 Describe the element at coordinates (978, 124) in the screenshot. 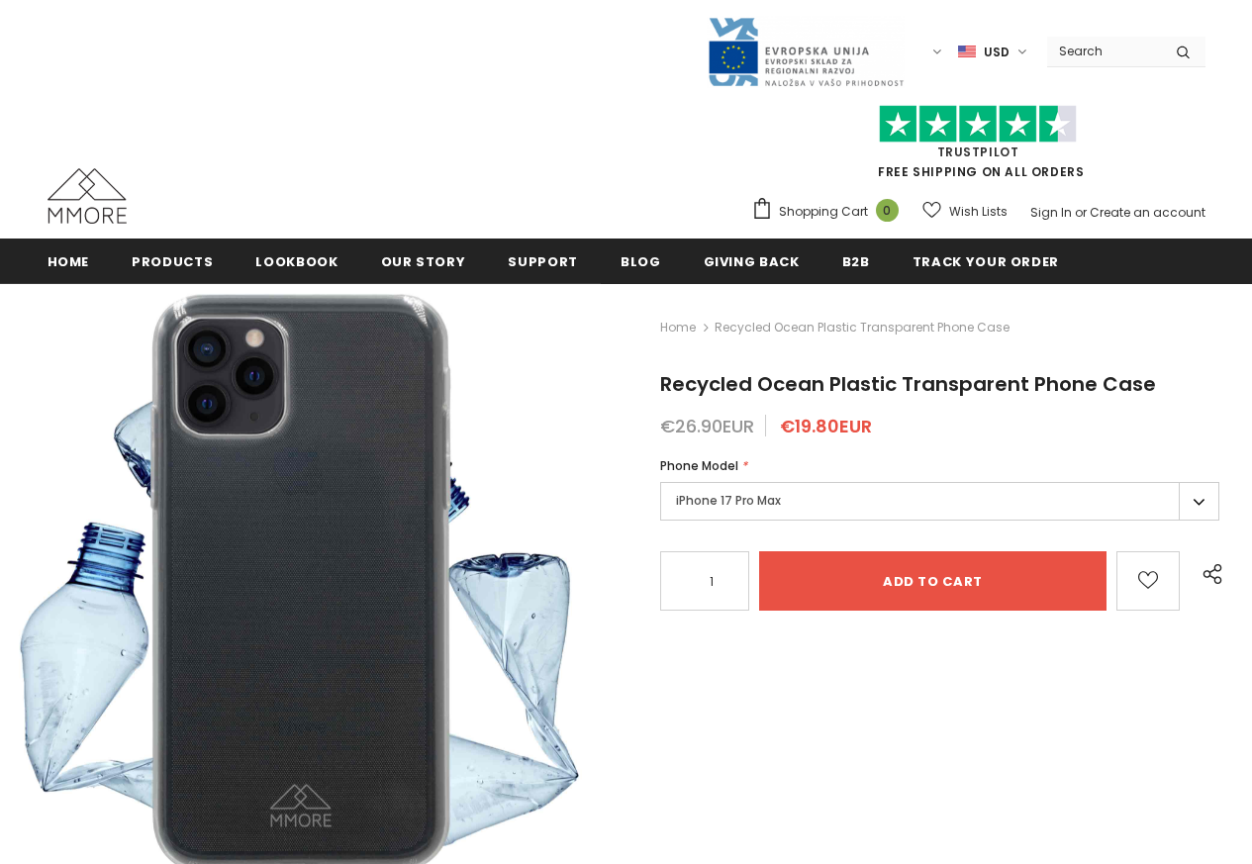

I see `img: Trust Pilot Stars` at that location.